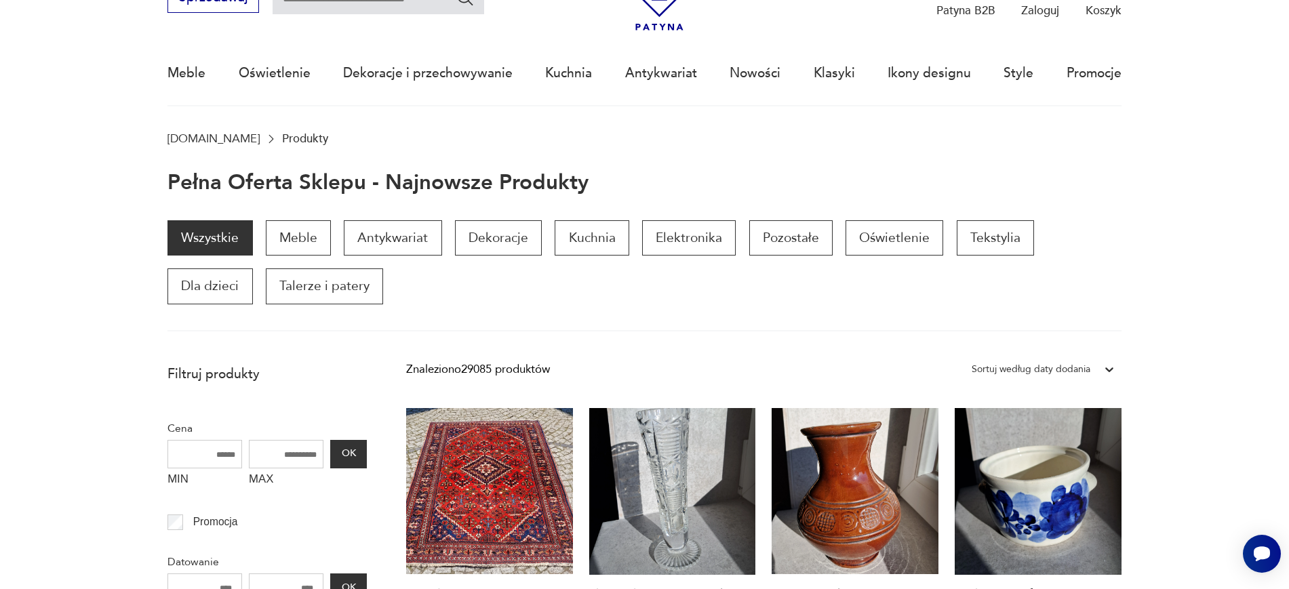  Describe the element at coordinates (216, 522) in the screenshot. I see `p: Promocja` at that location.